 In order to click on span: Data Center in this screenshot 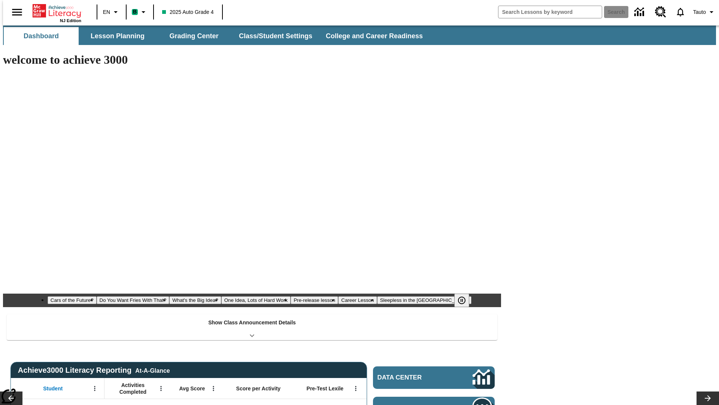, I will do `click(412, 377)`.